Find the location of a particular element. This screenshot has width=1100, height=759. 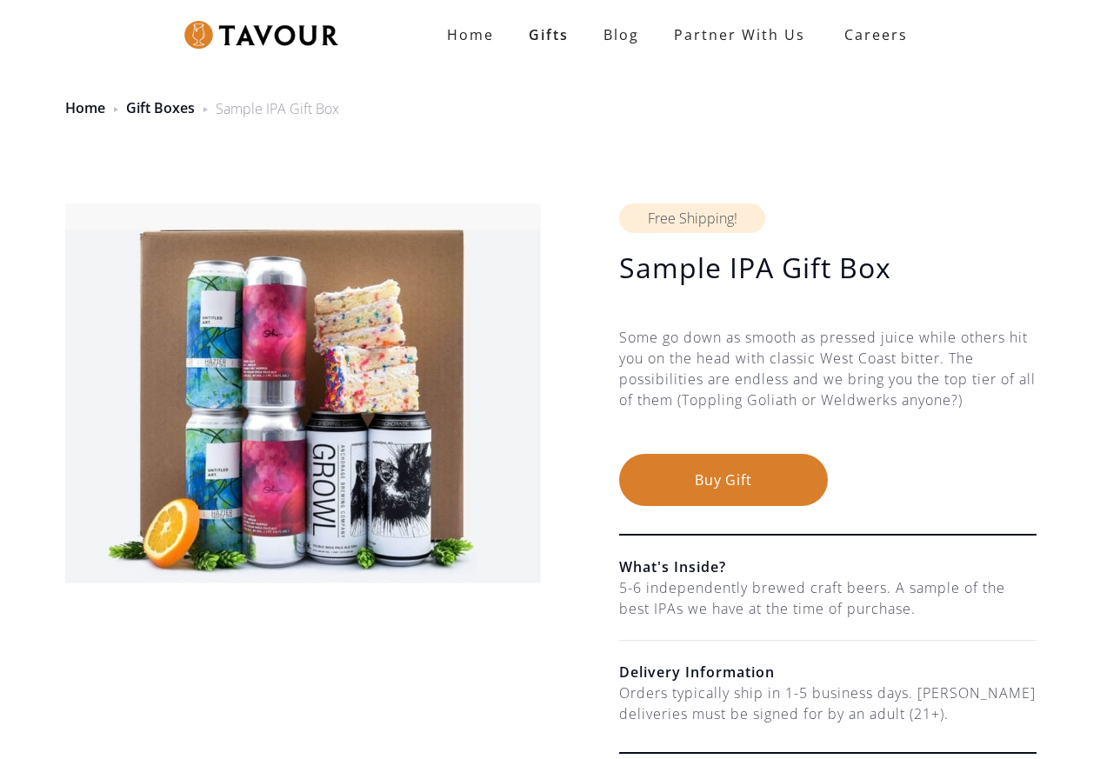

div: Sample IPA Gift Box is located at coordinates (277, 109).